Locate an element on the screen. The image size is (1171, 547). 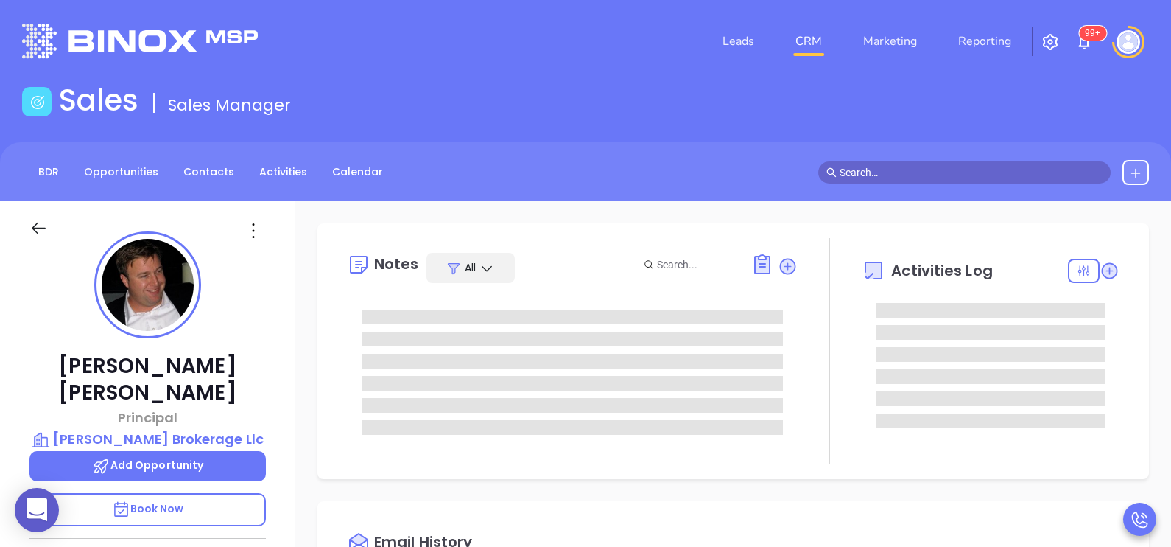
a: Reporting is located at coordinates (985, 41).